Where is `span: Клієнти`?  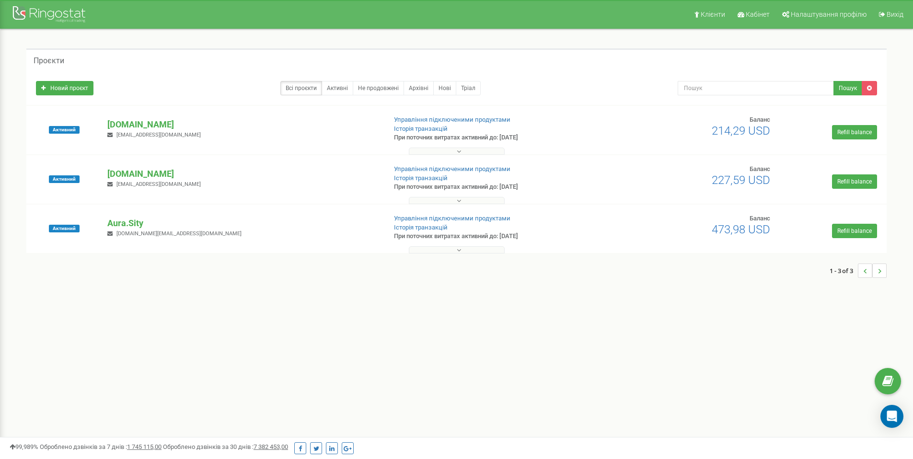 span: Клієнти is located at coordinates (713, 14).